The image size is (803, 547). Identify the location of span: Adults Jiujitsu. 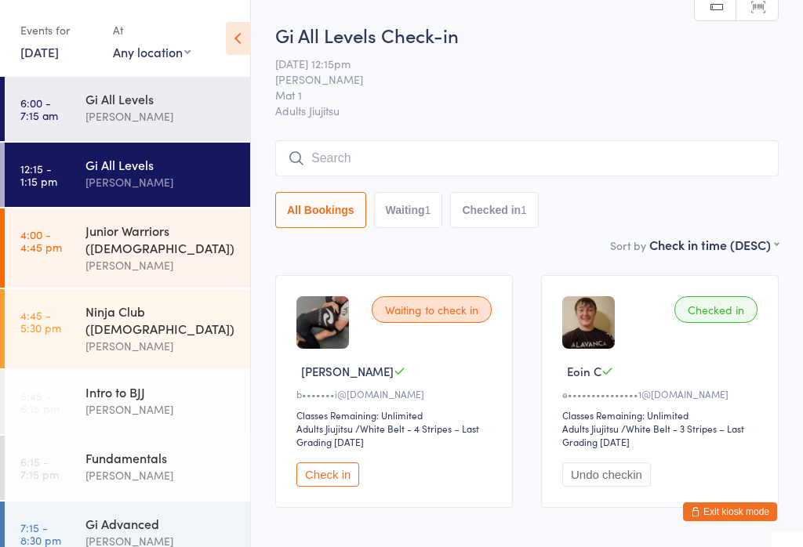
(527, 111).